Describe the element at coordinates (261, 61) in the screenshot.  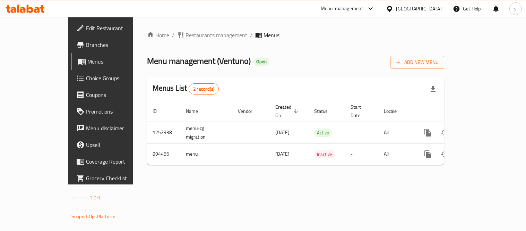
I see `span: Open` at that location.